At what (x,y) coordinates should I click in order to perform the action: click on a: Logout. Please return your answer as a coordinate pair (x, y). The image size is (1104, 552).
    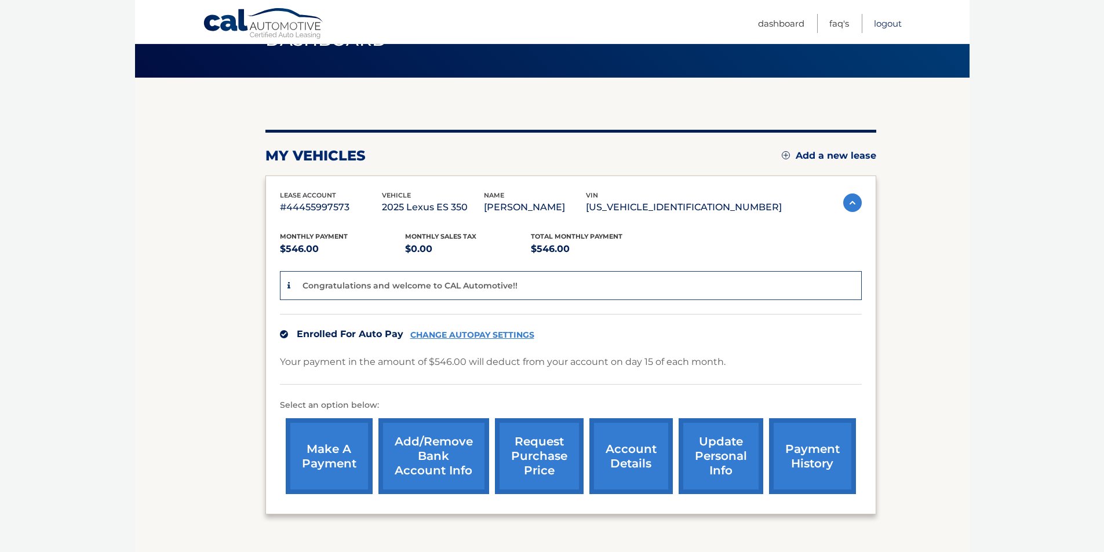
    Looking at the image, I should click on (888, 23).